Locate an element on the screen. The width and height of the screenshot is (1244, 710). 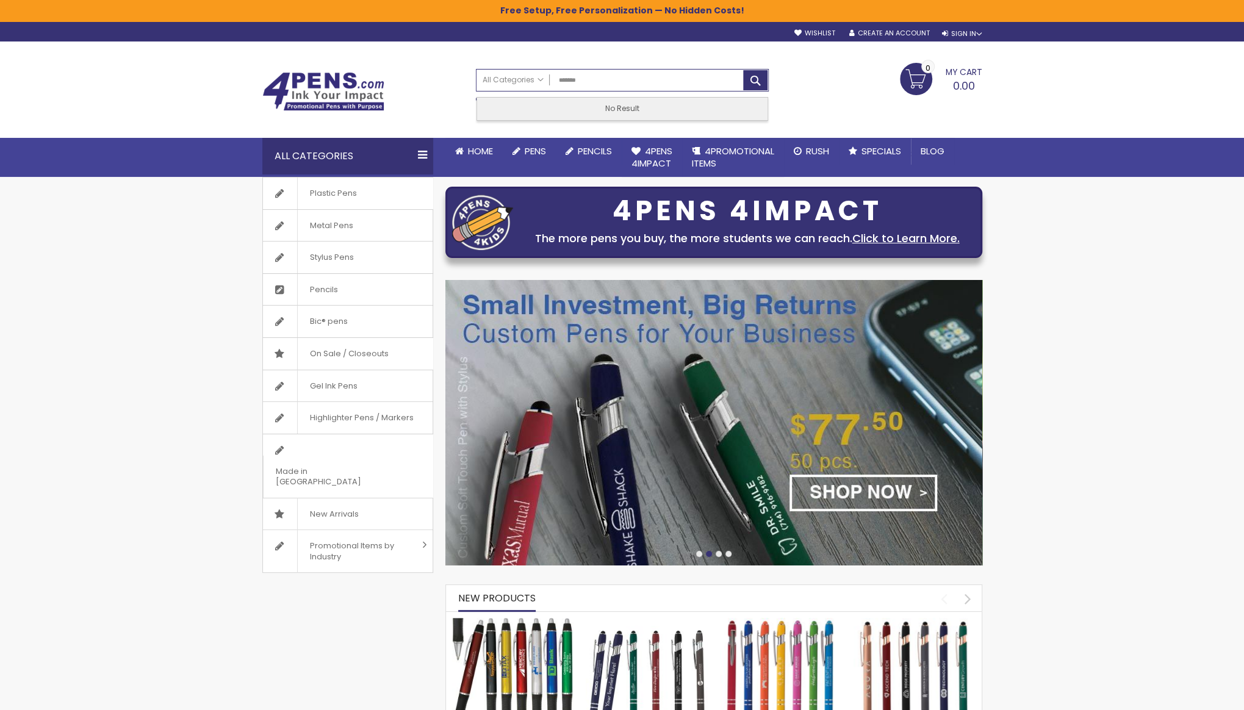
a: Bic® pens is located at coordinates (348, 321).